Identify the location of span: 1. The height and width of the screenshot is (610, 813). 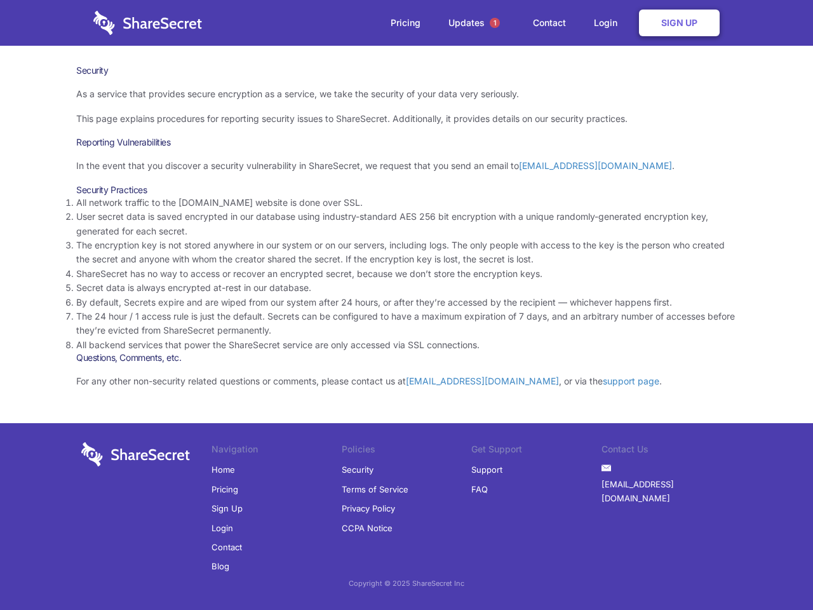
(495, 23).